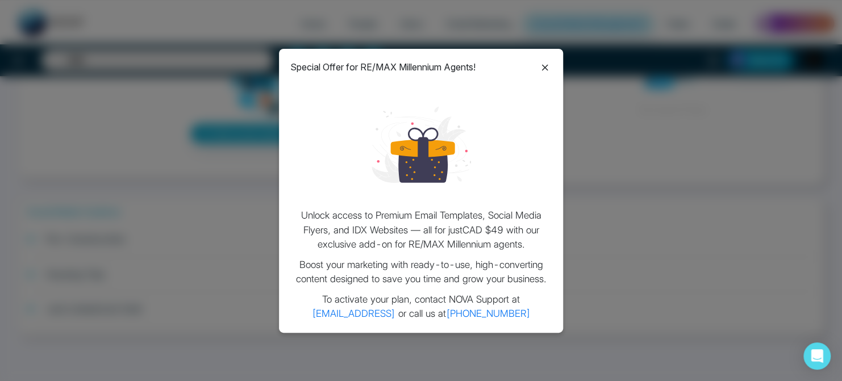  I want to click on p: Boost your marketing with ready-to-use, high-converting content designed to save you time and gro..., so click(421, 272).